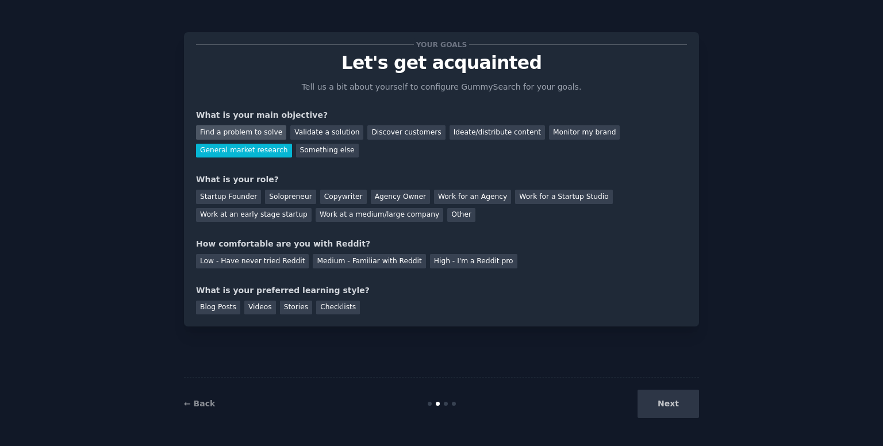 This screenshot has height=446, width=883. I want to click on div: Agency Owner, so click(400, 197).